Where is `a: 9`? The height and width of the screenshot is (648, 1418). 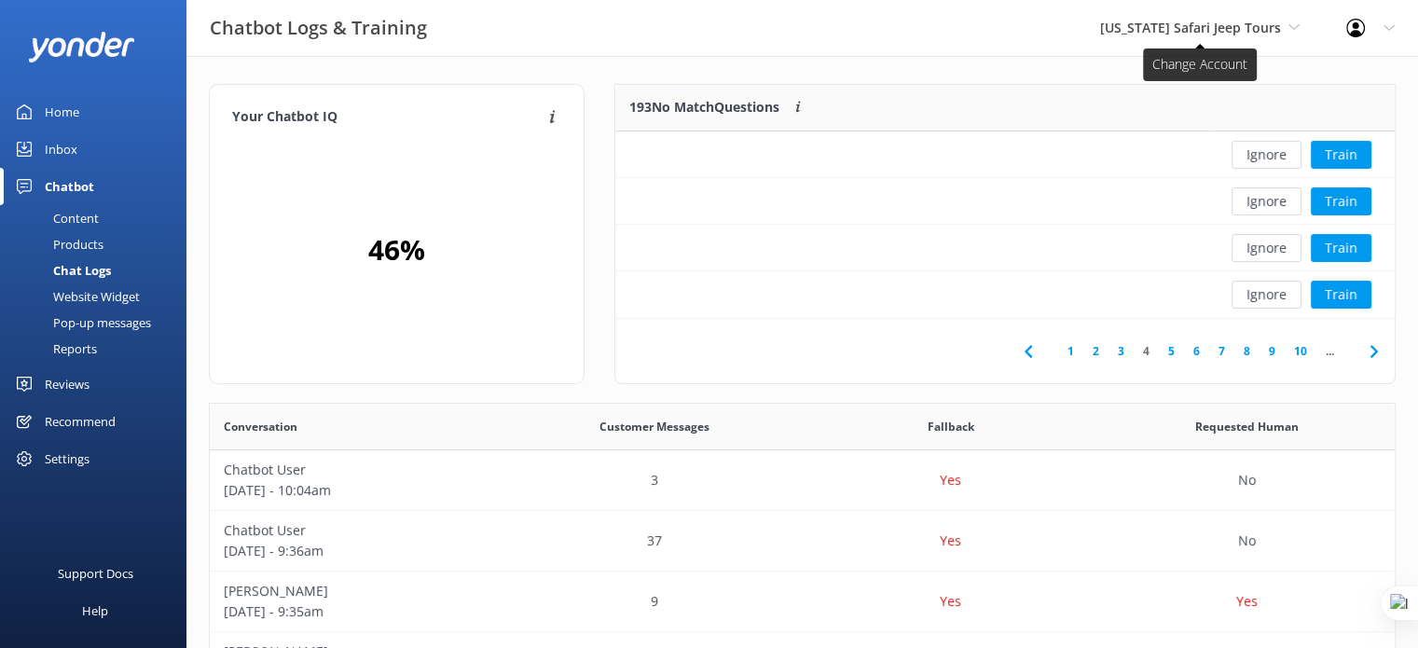 a: 9 is located at coordinates (1271, 350).